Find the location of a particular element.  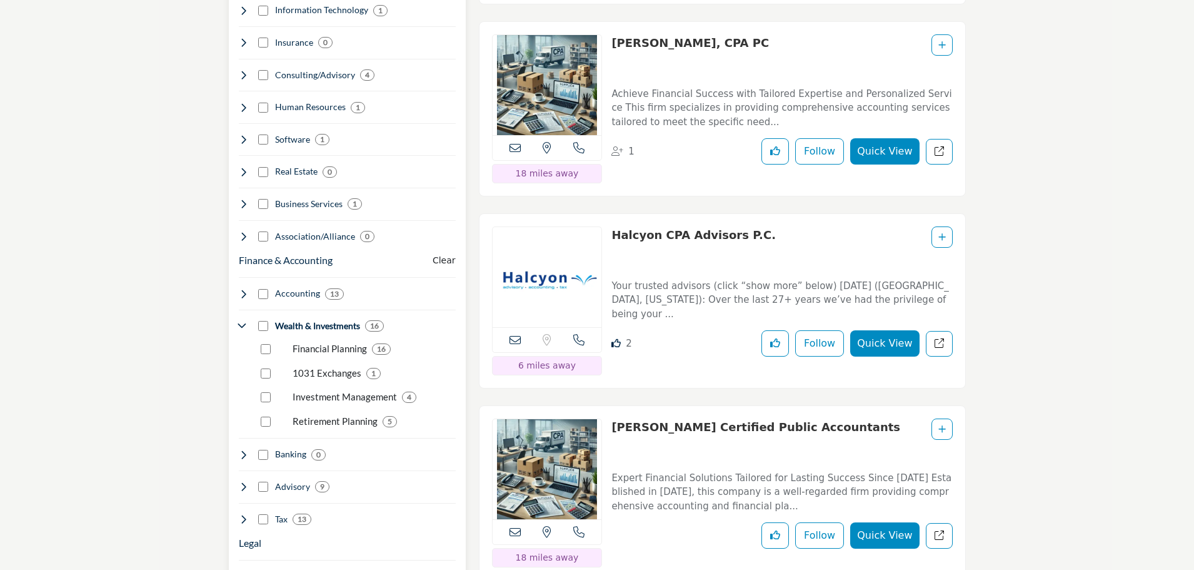

input: Select Association/Alliance checkbox is located at coordinates (263, 236).